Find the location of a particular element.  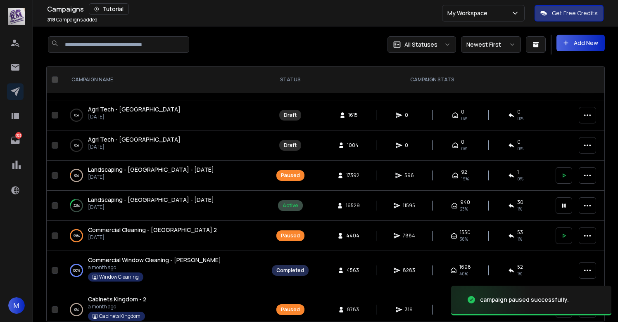

span: 30 is located at coordinates (520, 203).